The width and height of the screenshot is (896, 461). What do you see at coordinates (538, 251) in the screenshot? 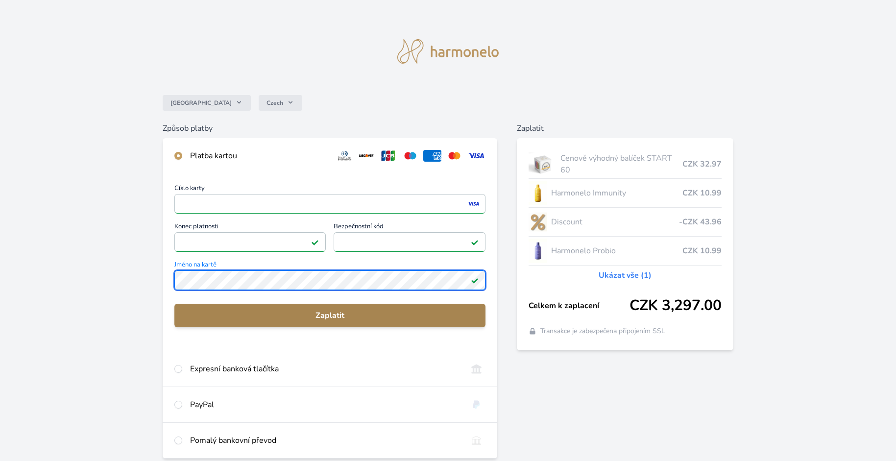
I see `img: CLEAN_PROBIO_se_stinem_x-lo.jpg` at bounding box center [538, 251].